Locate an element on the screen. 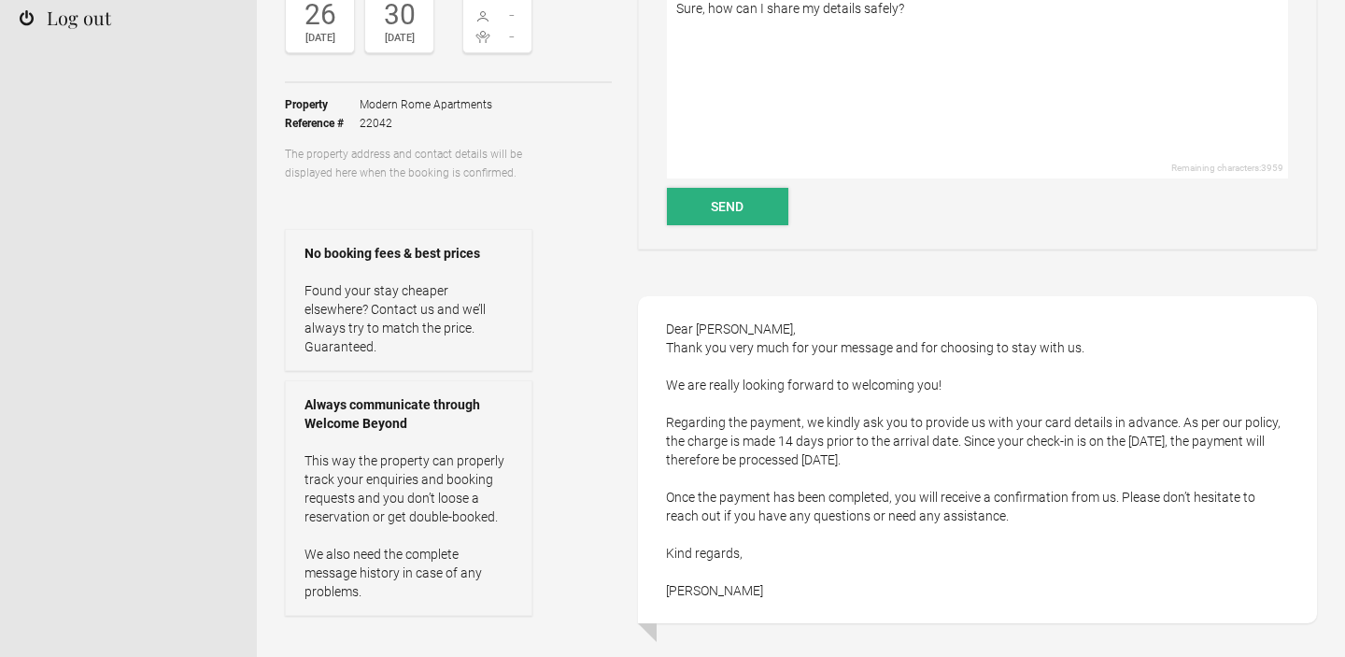 The height and width of the screenshot is (657, 1345). div: 30 is located at coordinates (399, 15).